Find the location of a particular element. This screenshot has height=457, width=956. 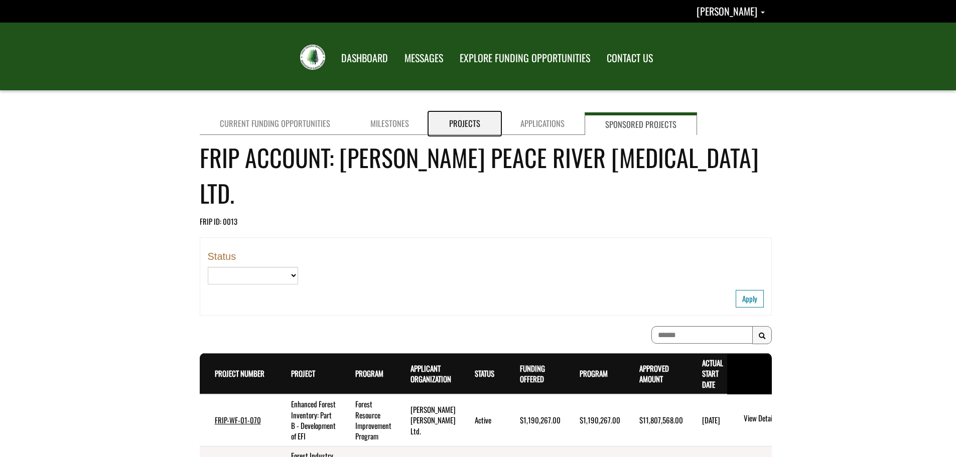

td: Forest Resource Improvement Program is located at coordinates (368, 420).